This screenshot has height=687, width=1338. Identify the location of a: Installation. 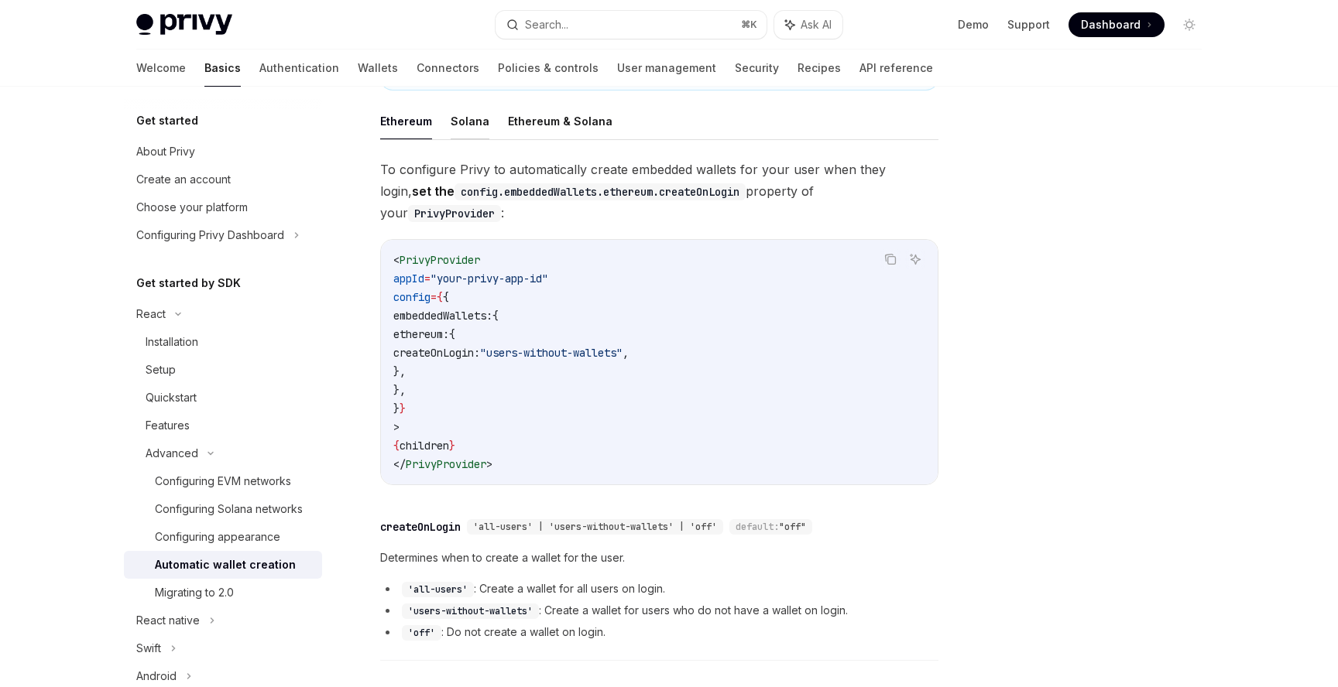
(223, 342).